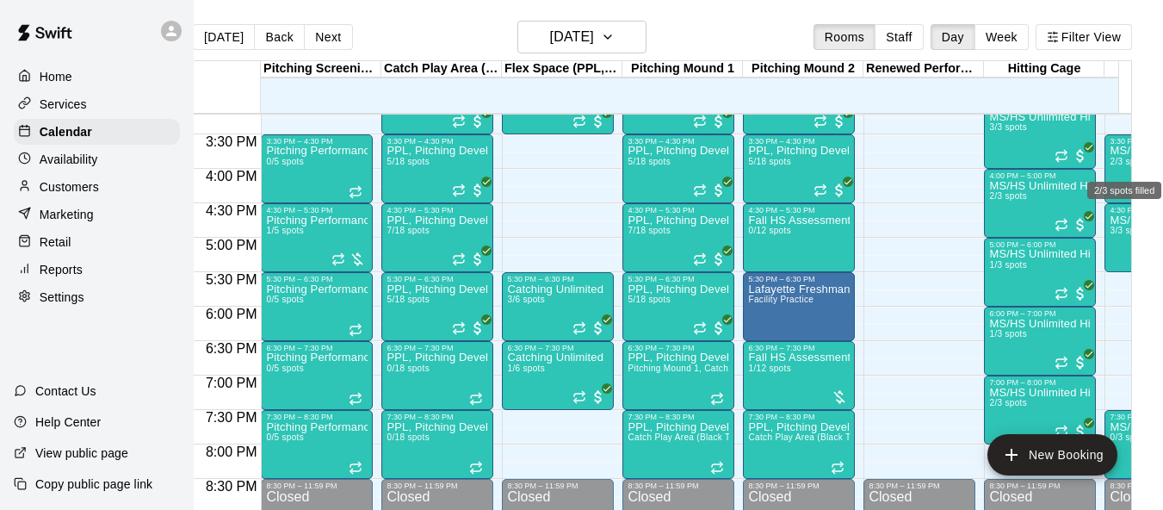  Describe the element at coordinates (845, 37) in the screenshot. I see `button: Rooms` at that location.